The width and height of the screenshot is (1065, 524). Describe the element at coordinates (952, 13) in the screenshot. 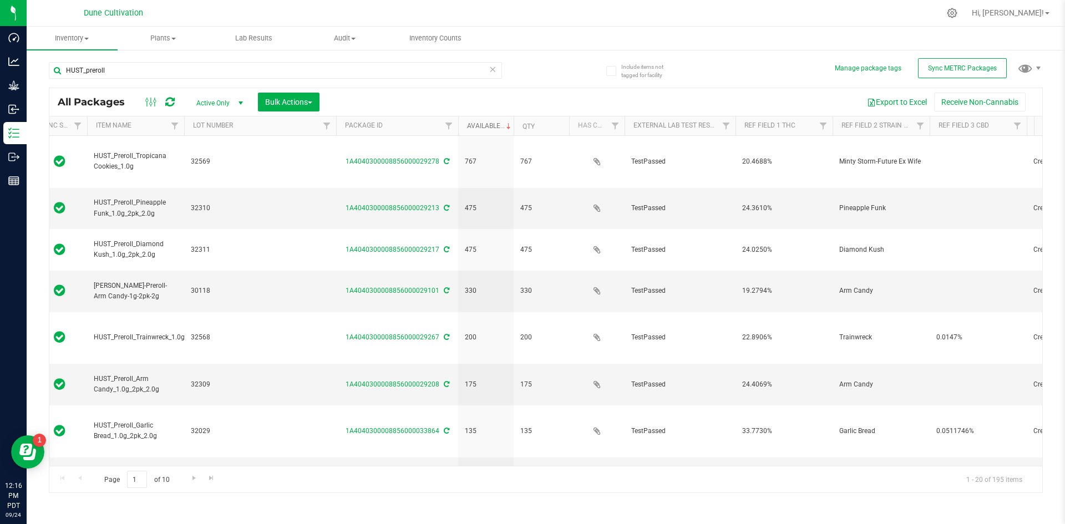

I see `div: Manage settings` at that location.